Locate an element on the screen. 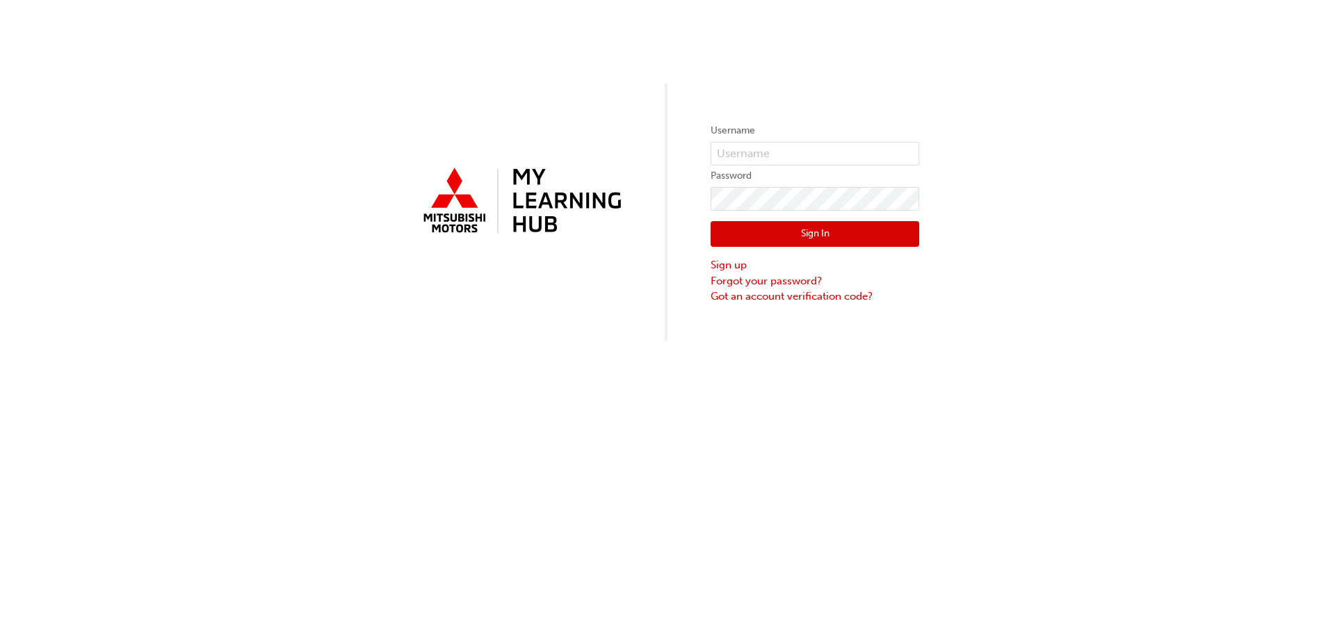 The image size is (1335, 639). a: Got an account verification code? is located at coordinates (815, 296).